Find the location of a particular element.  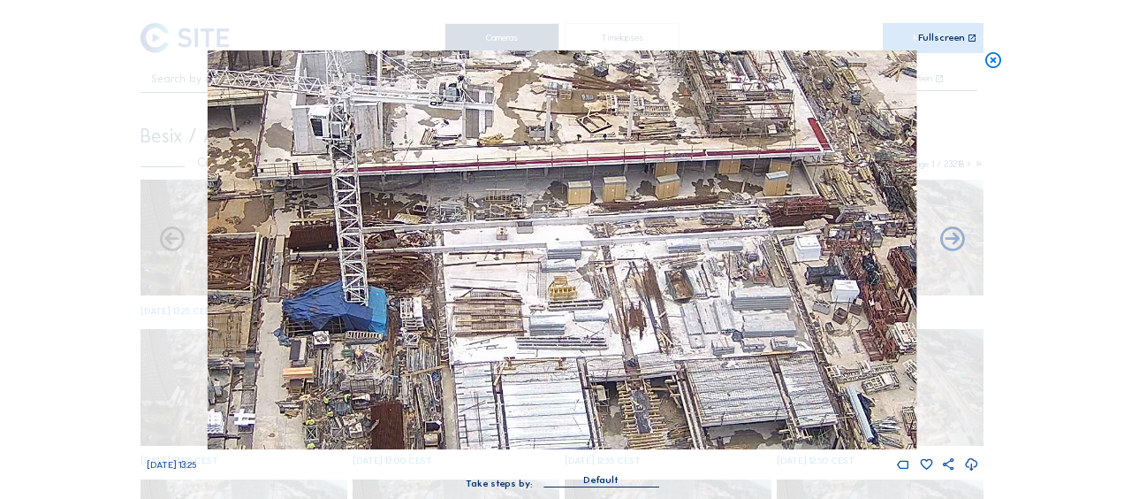

div: Take steps by: is located at coordinates (499, 483).